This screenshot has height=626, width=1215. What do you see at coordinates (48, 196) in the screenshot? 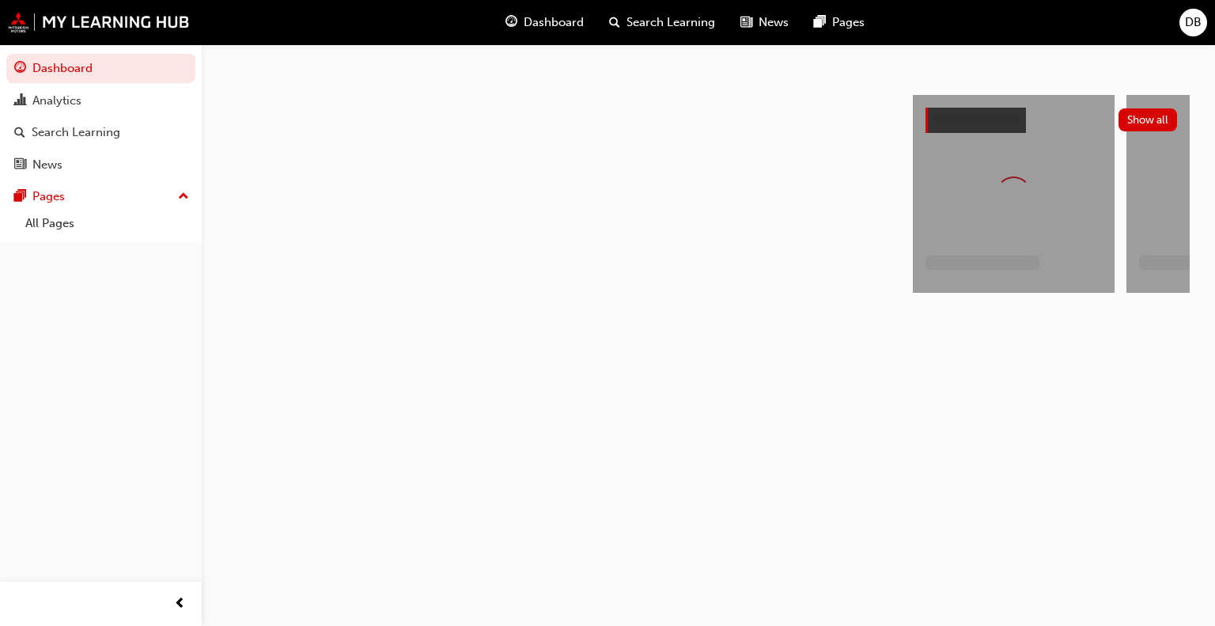
I see `div: Pages` at bounding box center [48, 196].